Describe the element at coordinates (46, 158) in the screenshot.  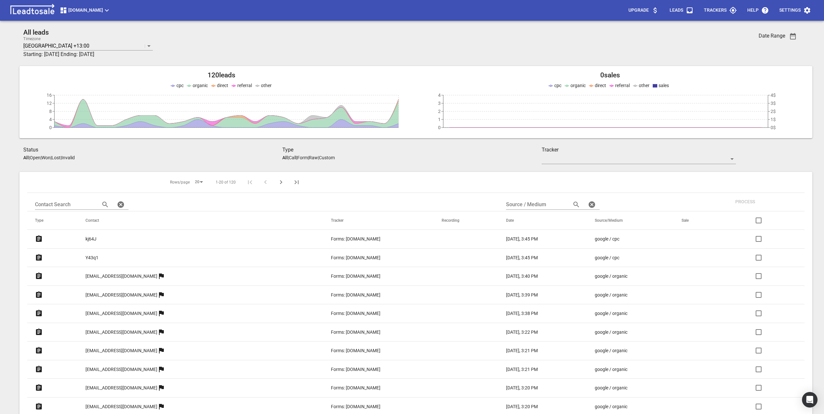
I see `p: Won` at that location.